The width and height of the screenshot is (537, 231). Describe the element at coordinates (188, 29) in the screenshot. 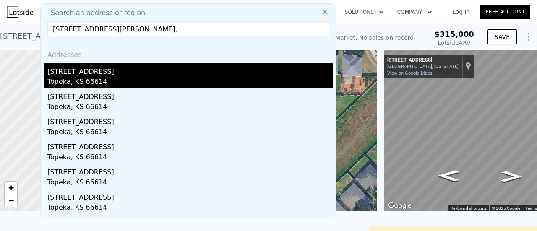

I see `input: Enter an address, city, region, neighborhood or zip code` at that location.